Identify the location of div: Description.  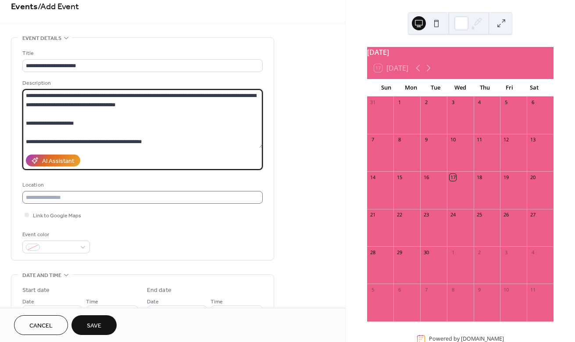
(142, 83).